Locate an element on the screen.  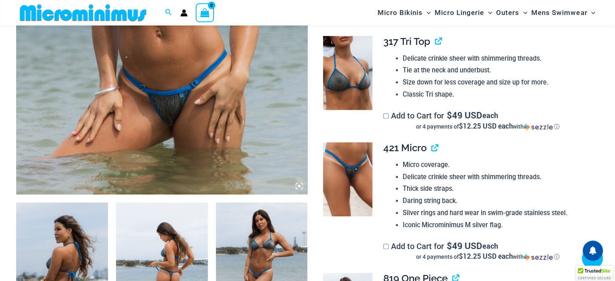
li: Tie at the neck and underbust. is located at coordinates (497, 70).